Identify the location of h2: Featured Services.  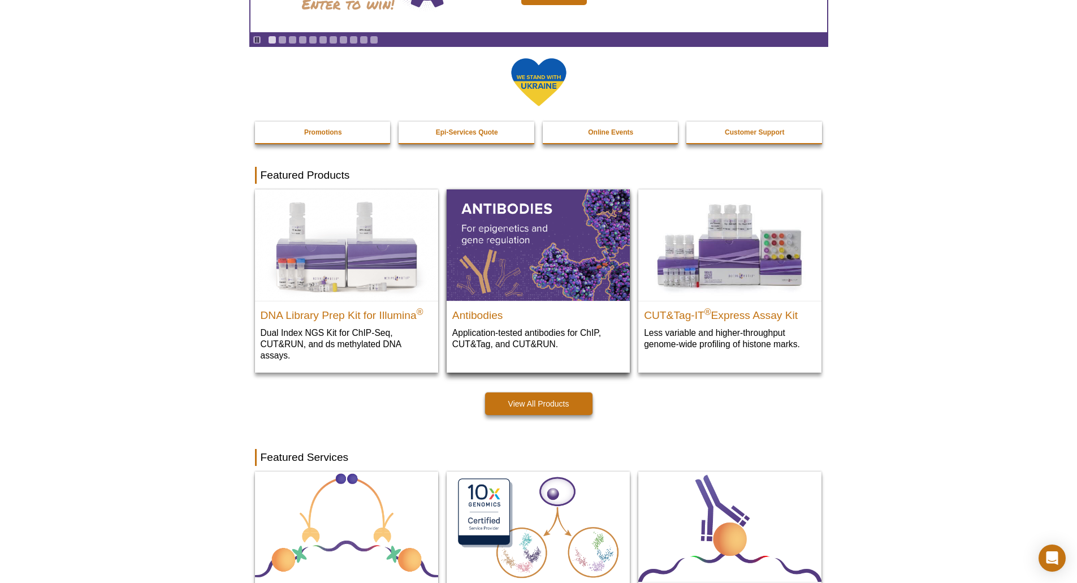
(539, 457).